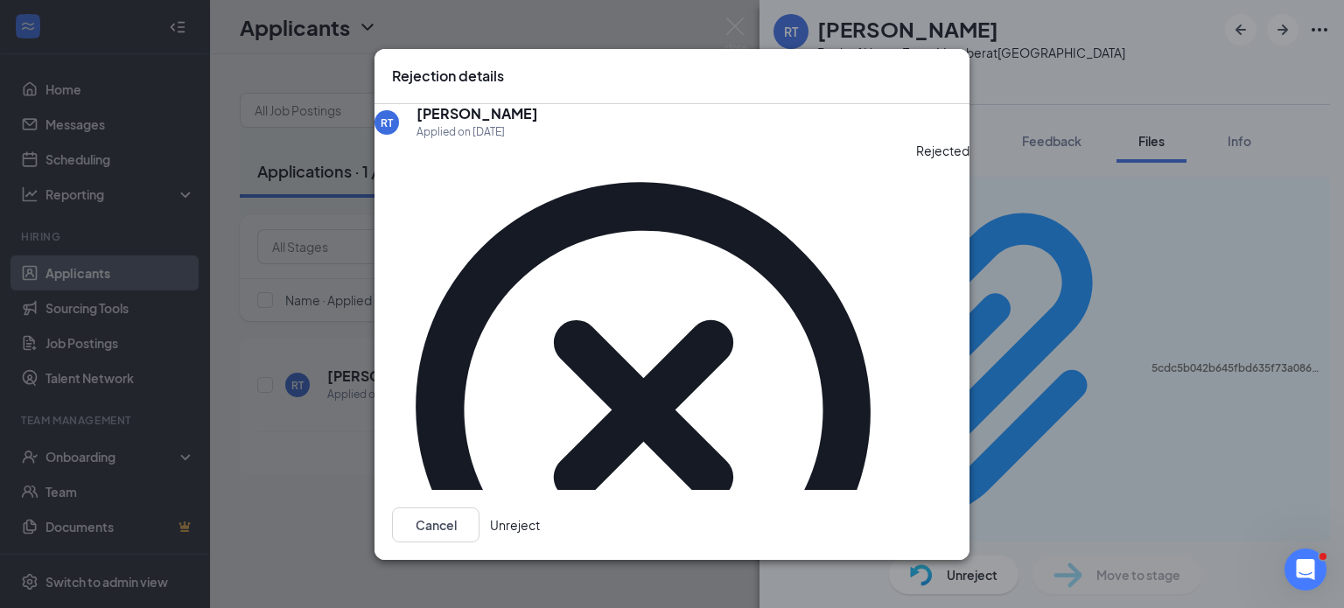 This screenshot has width=1344, height=608. Describe the element at coordinates (387, 122) in the screenshot. I see `div: RT` at that location.